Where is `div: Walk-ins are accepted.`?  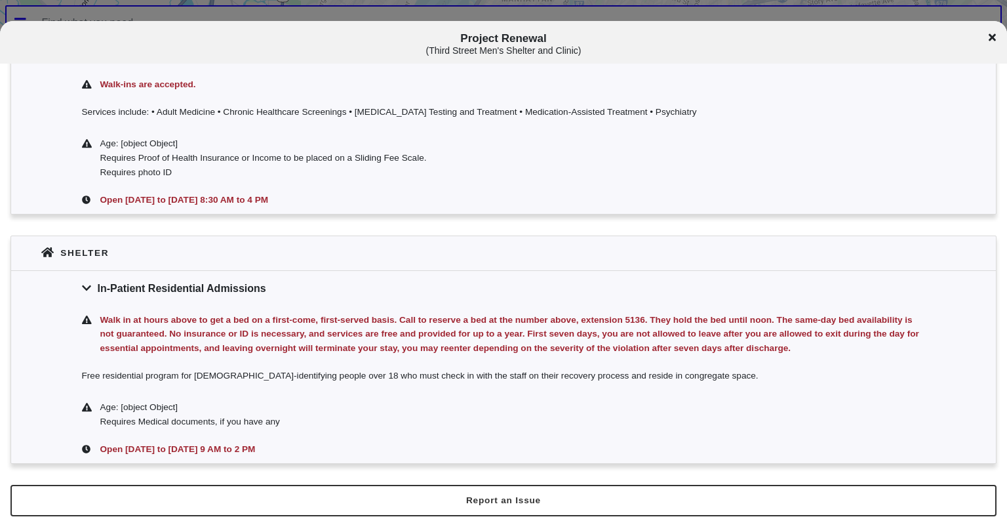 div: Walk-ins are accepted. is located at coordinates (511, 85).